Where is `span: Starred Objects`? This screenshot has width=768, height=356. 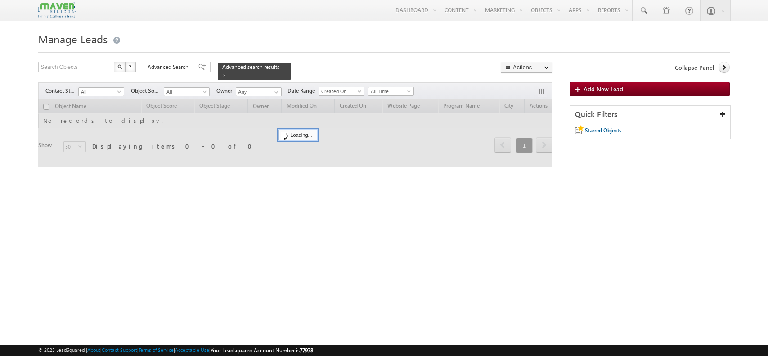
span: Starred Objects is located at coordinates (603, 130).